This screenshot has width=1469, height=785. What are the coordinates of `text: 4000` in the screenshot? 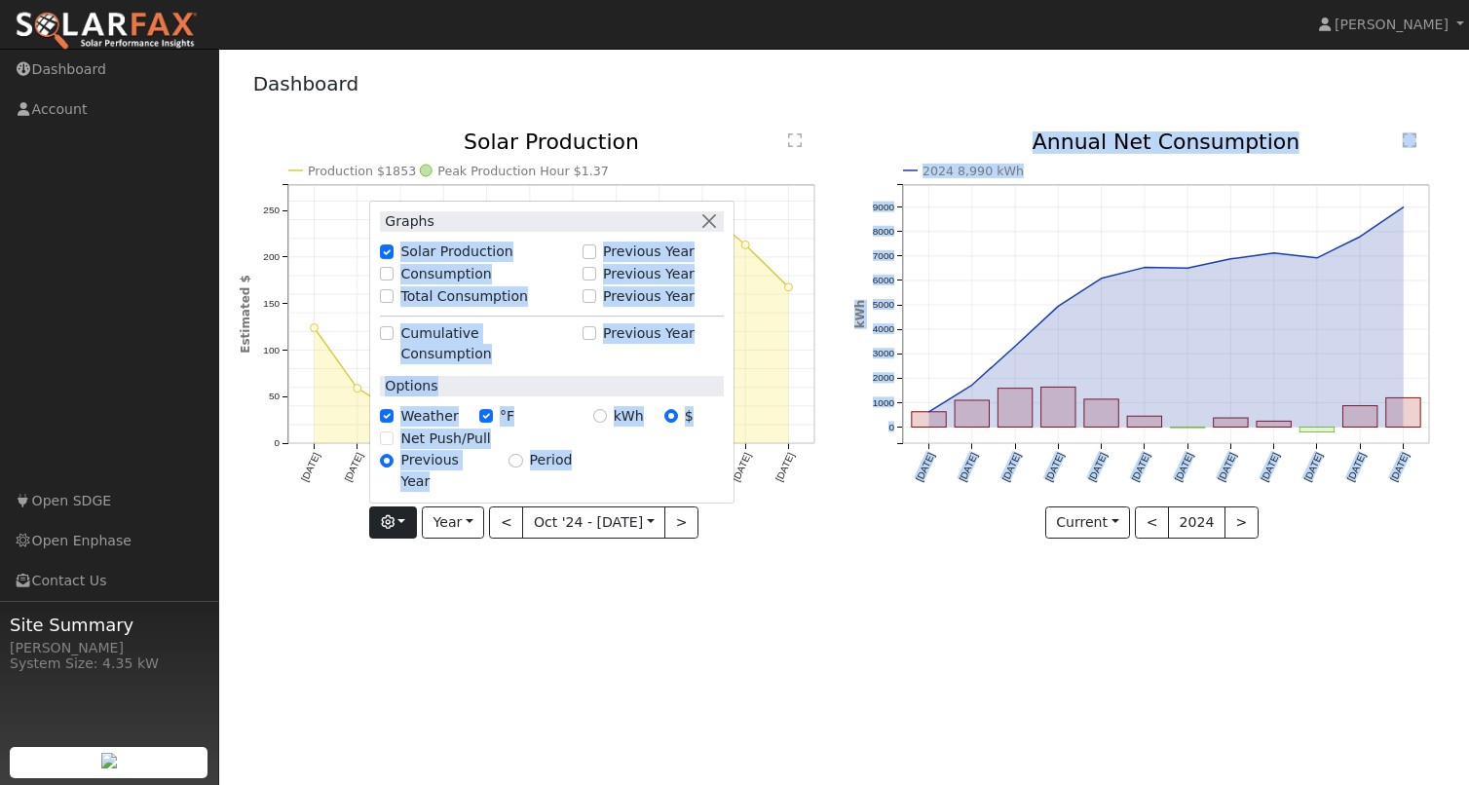 It's located at (884, 329).